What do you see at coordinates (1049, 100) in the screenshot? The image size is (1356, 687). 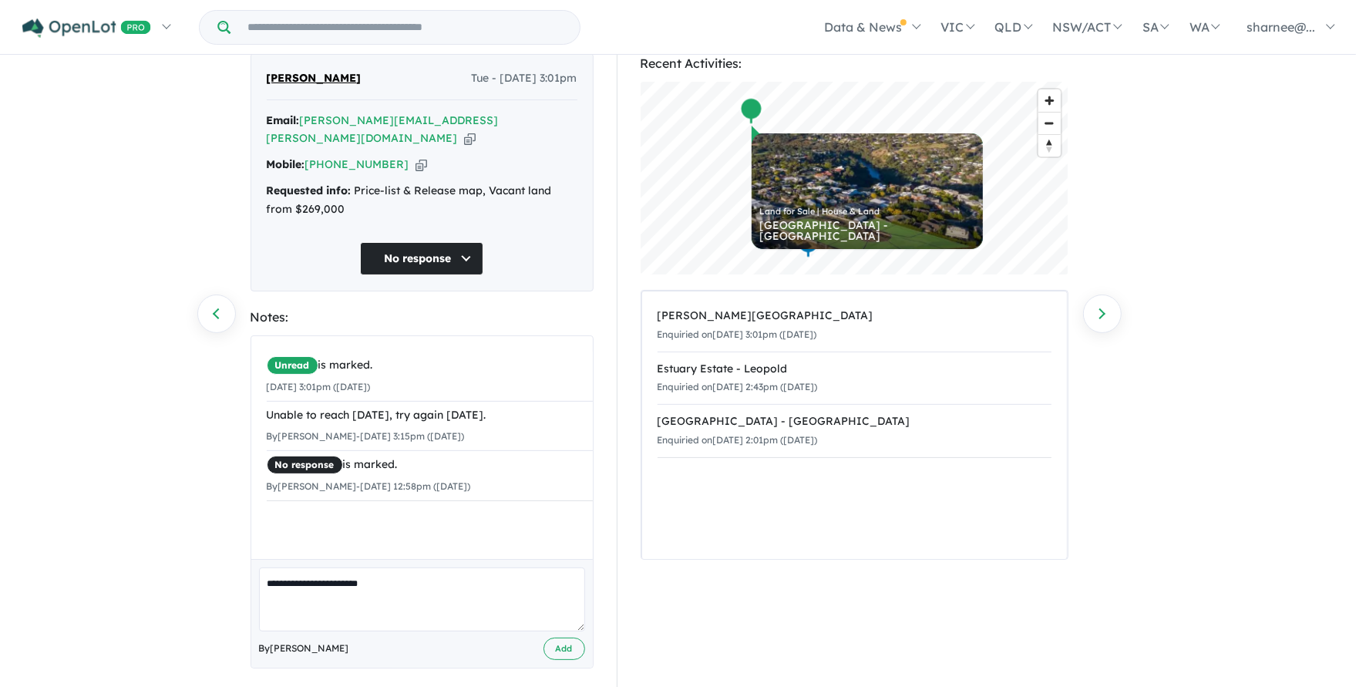 I see `span: Zoom in` at bounding box center [1049, 100].